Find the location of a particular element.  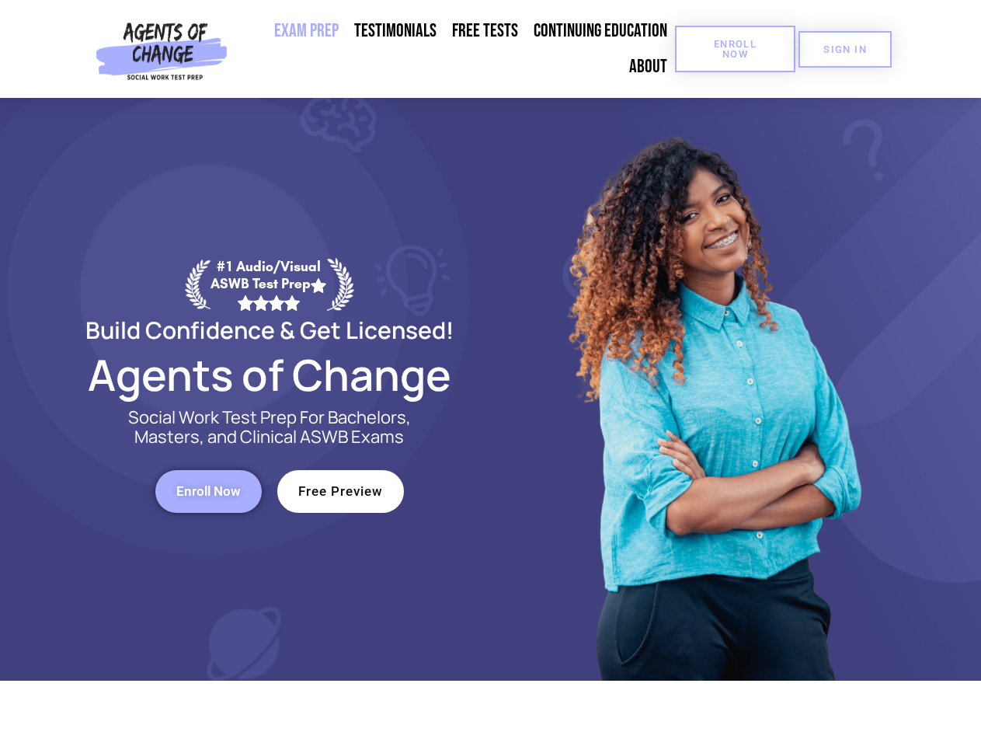

nav: Menu is located at coordinates (454, 49).